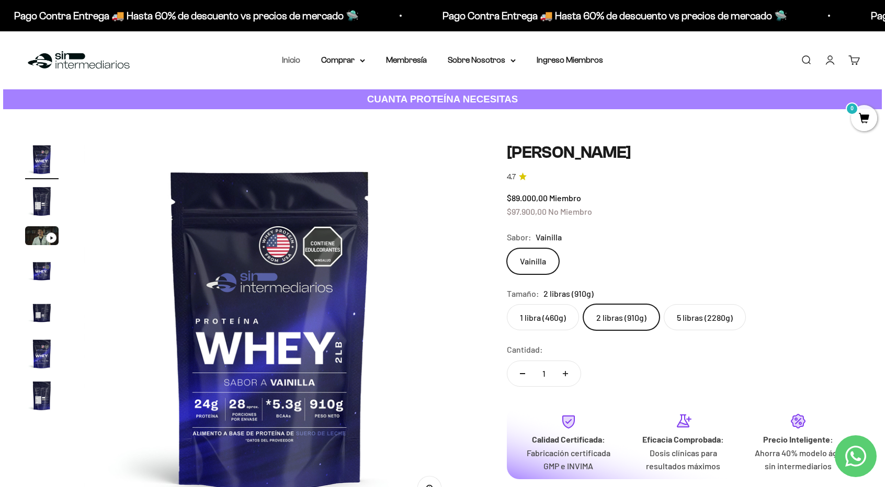 This screenshot has height=487, width=885. What do you see at coordinates (683, 177) in the screenshot?
I see `a: 4.74.7 de 5.0 estrellas` at bounding box center [683, 177].